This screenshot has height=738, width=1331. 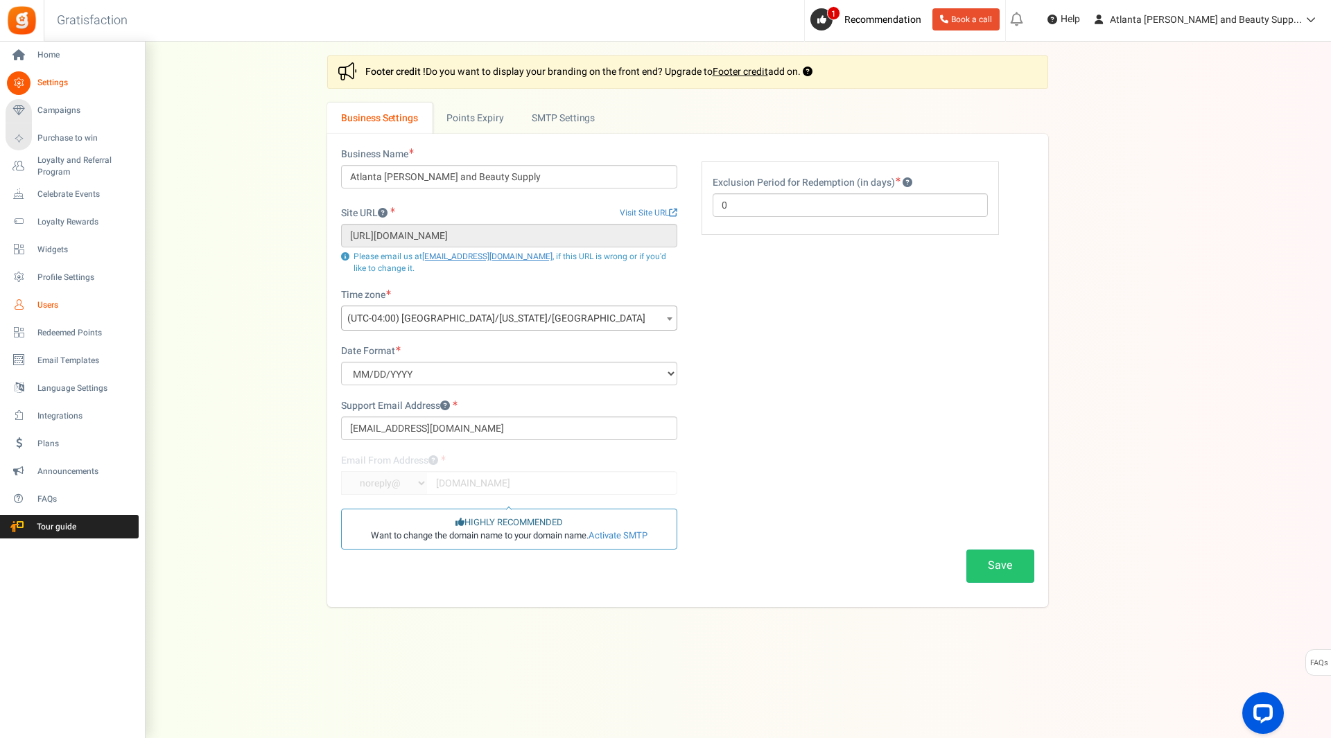 I want to click on span: Recommendation, so click(x=882, y=19).